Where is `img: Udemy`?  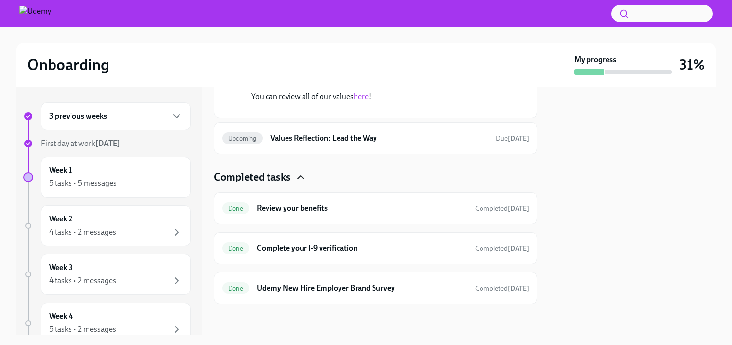
img: Udemy is located at coordinates (35, 14).